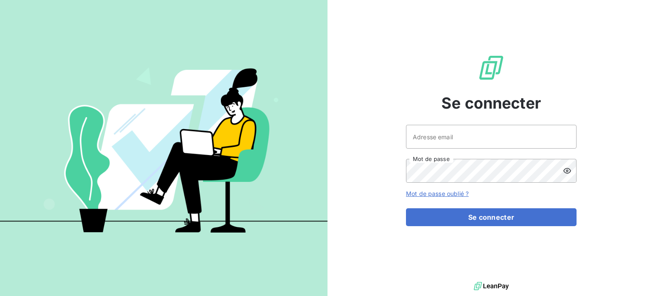 This screenshot has height=296, width=655. Describe the element at coordinates (491, 137) in the screenshot. I see `input: placeholder` at that location.